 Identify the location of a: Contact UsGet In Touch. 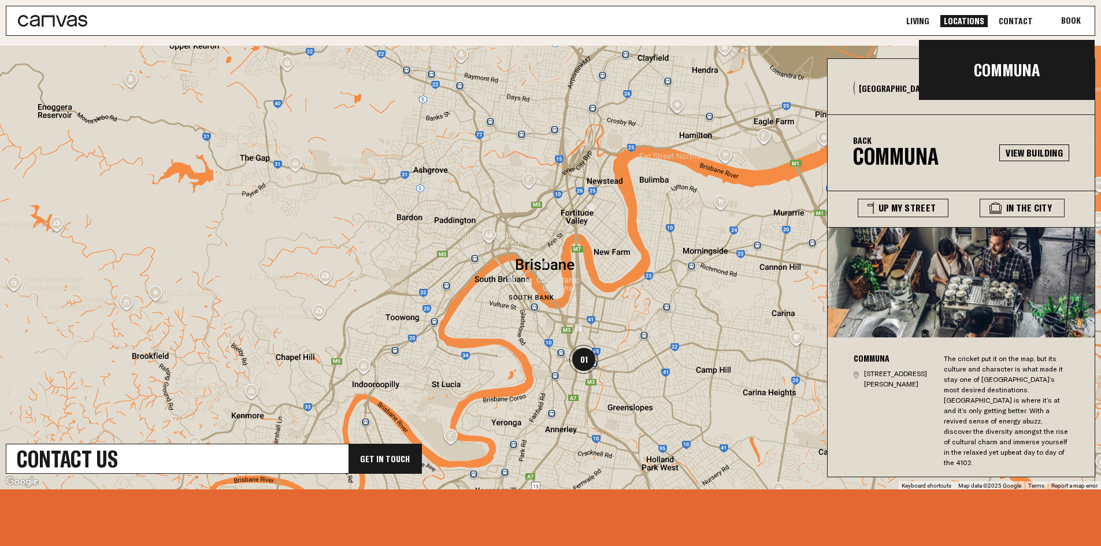
(214, 459).